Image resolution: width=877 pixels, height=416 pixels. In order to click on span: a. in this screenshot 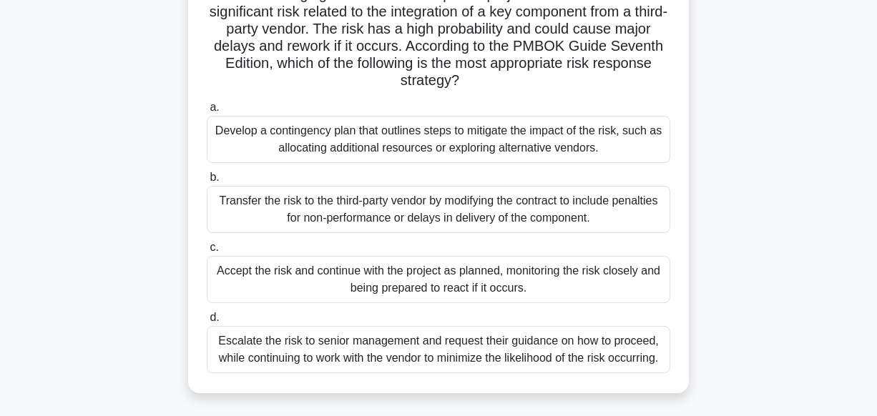, I will do `click(214, 107)`.